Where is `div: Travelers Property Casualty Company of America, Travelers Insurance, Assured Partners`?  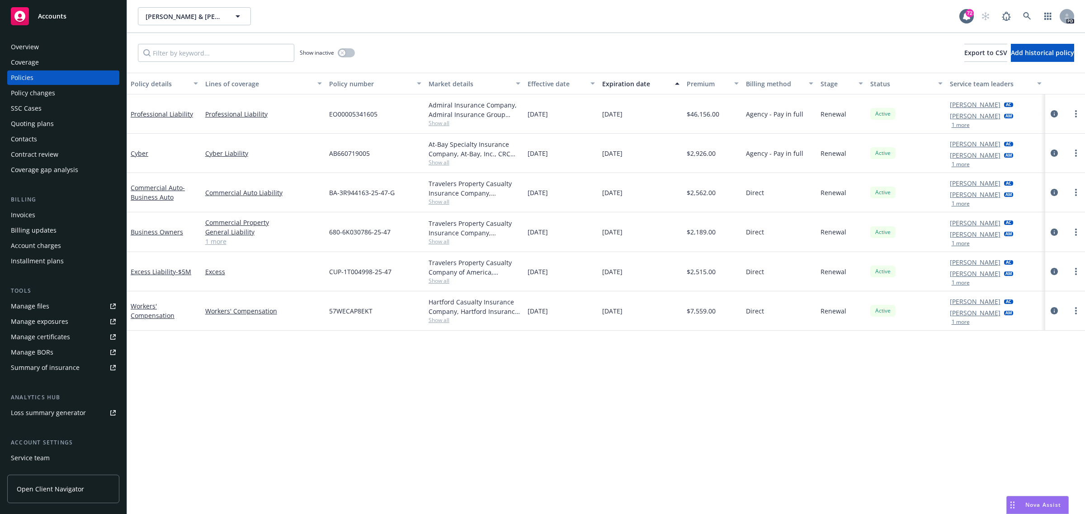 div: Travelers Property Casualty Company of America, Travelers Insurance, Assured Partners is located at coordinates (475, 268).